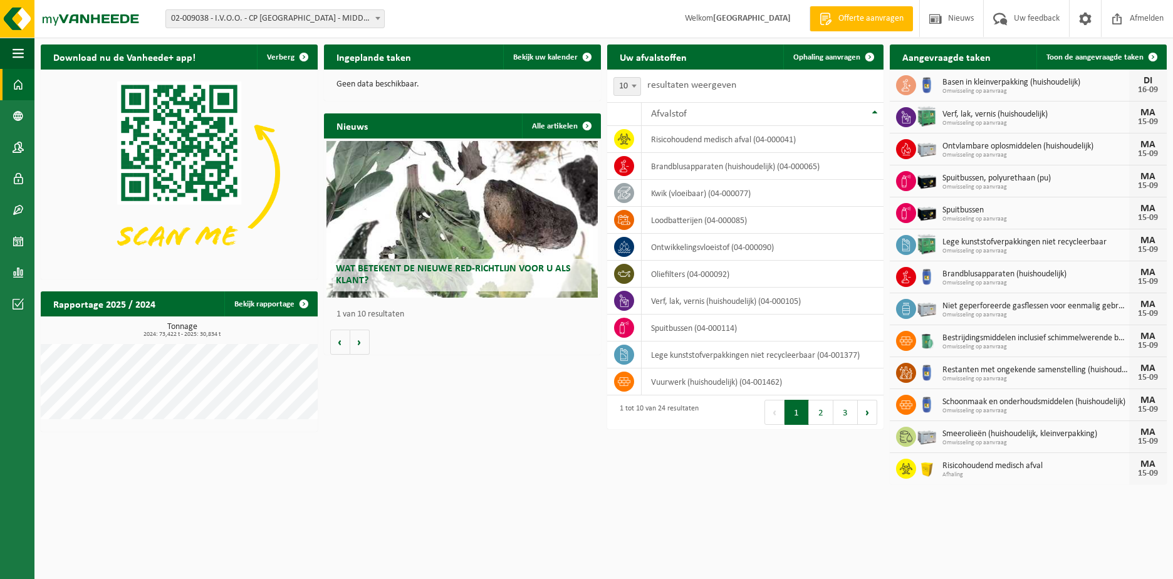 This screenshot has height=579, width=1173. What do you see at coordinates (551, 57) in the screenshot?
I see `a: Bekijk uw kalender` at bounding box center [551, 57].